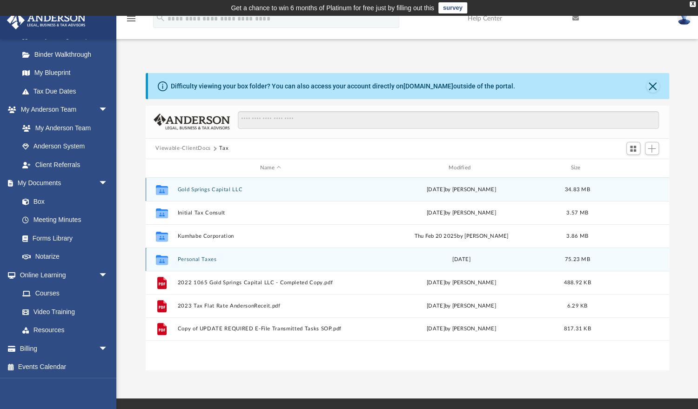  I want to click on div: Name, so click(270, 168).